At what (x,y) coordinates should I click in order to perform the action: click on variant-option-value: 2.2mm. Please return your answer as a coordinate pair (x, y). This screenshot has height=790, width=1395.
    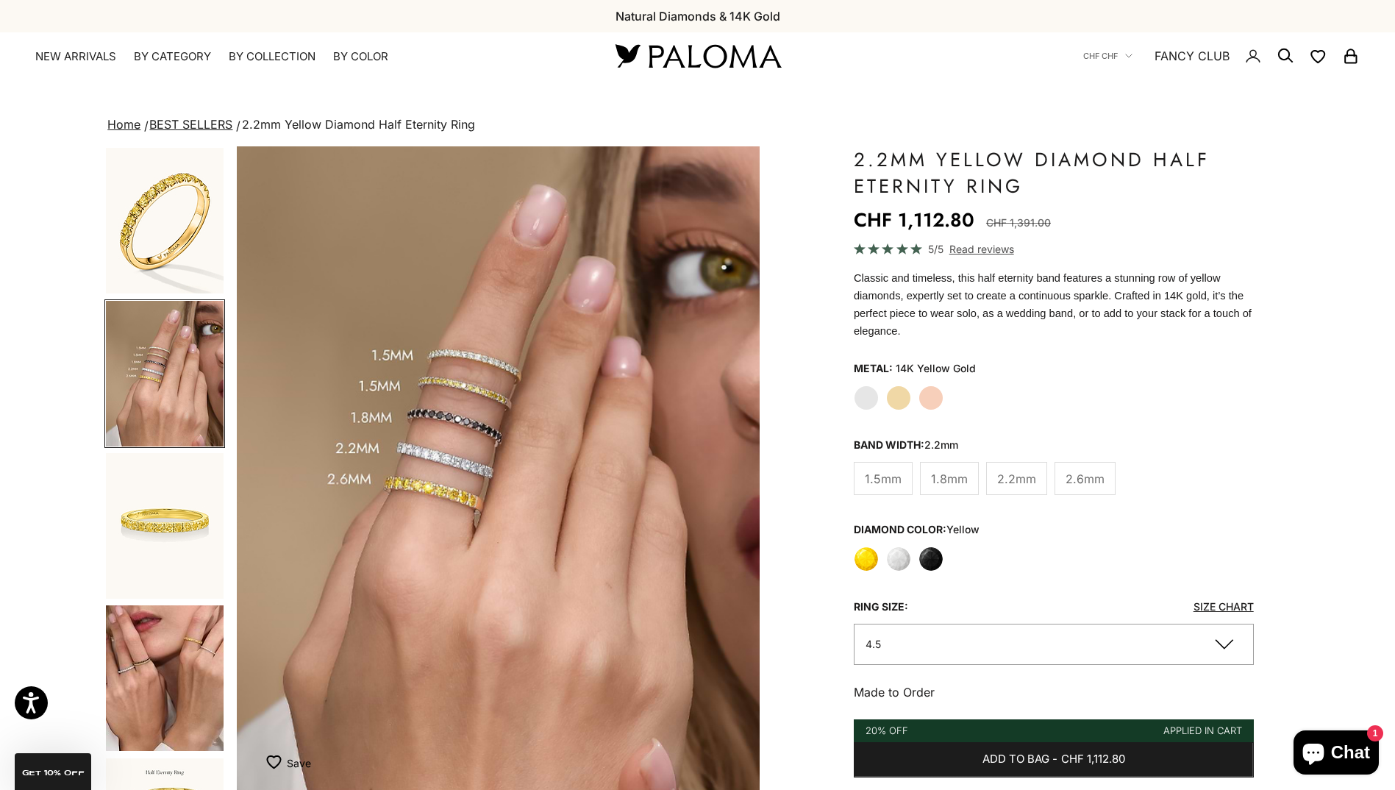
    Looking at the image, I should click on (941, 444).